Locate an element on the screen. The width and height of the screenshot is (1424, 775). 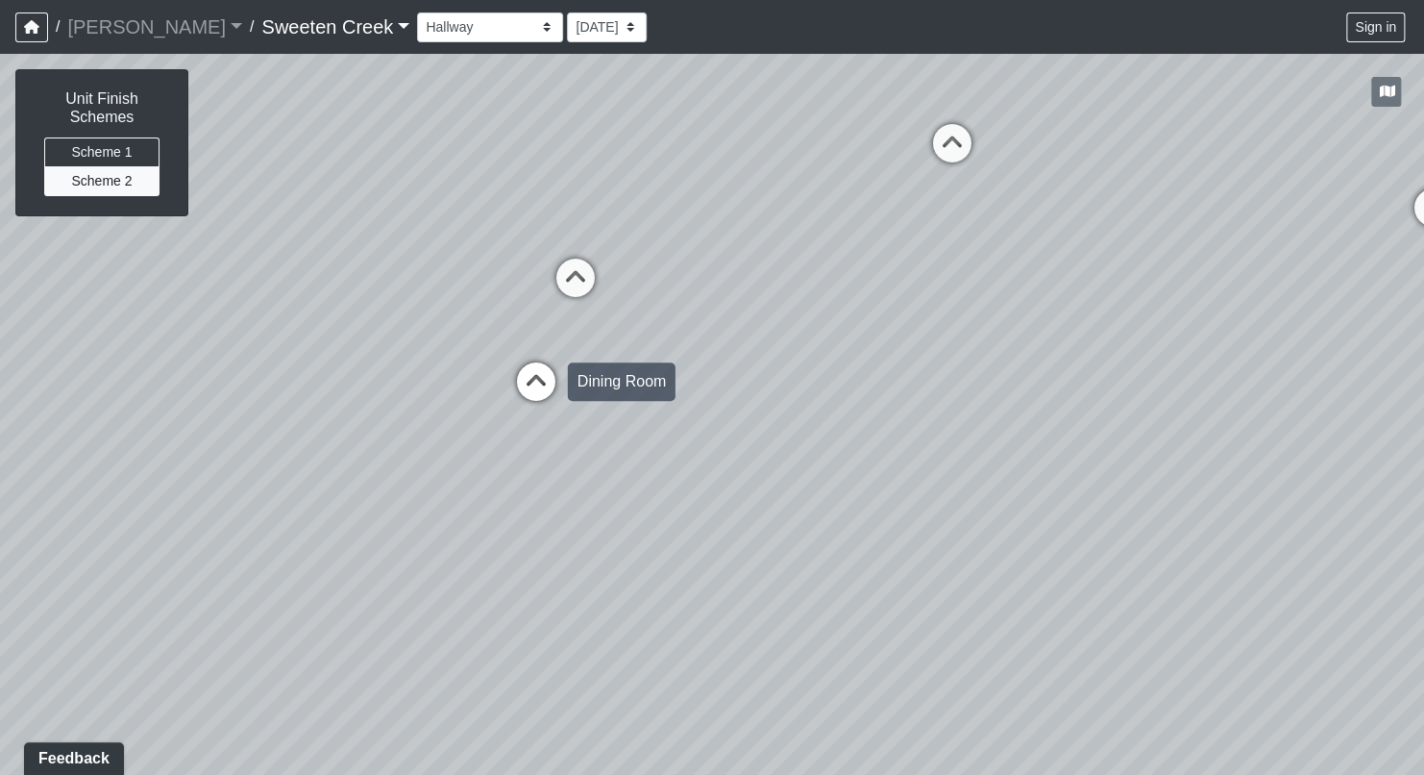
button: Scheme 2 is located at coordinates (102, 181).